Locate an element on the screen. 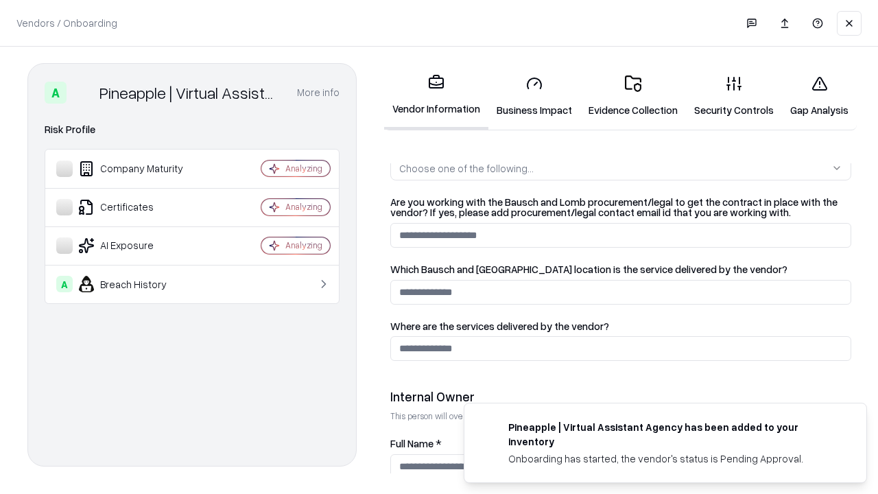 The height and width of the screenshot is (494, 878). a: Business Impact is located at coordinates (535, 96).